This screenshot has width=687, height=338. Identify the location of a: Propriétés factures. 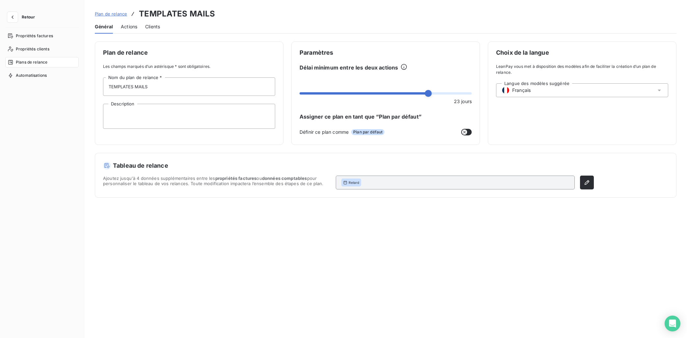
(42, 36).